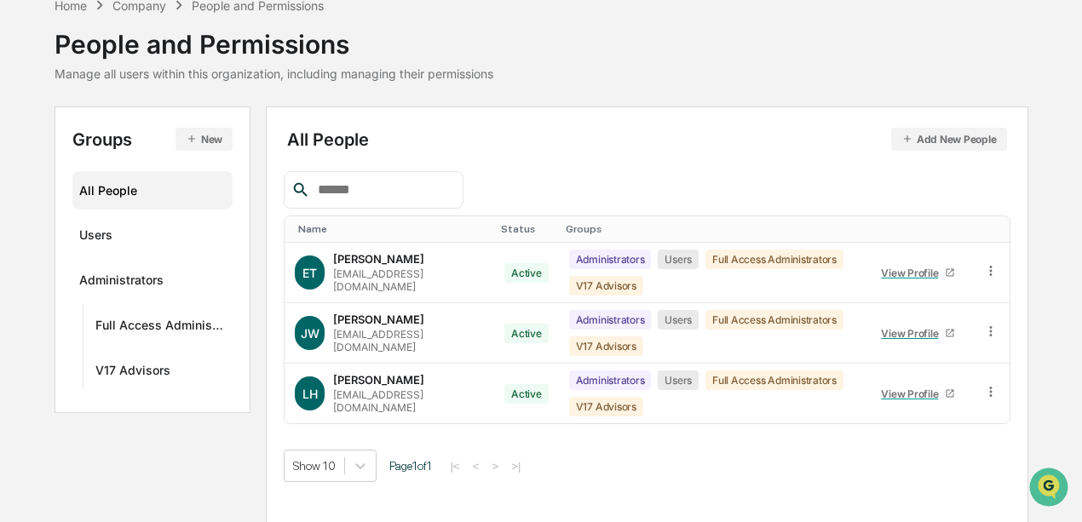 The height and width of the screenshot is (522, 1082). What do you see at coordinates (163, 402) in the screenshot?
I see `a: Powered byPylon` at bounding box center [163, 402].